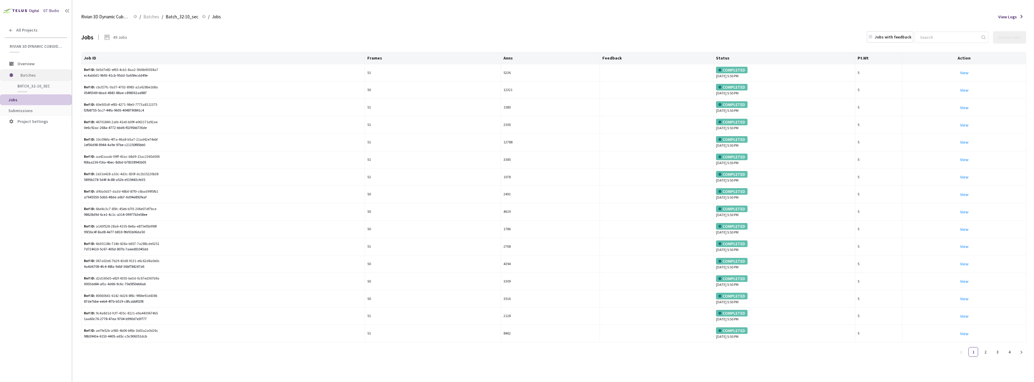 This screenshot has height=382, width=1034. What do you see at coordinates (961, 352) in the screenshot?
I see `li: Previous Page` at bounding box center [961, 352].